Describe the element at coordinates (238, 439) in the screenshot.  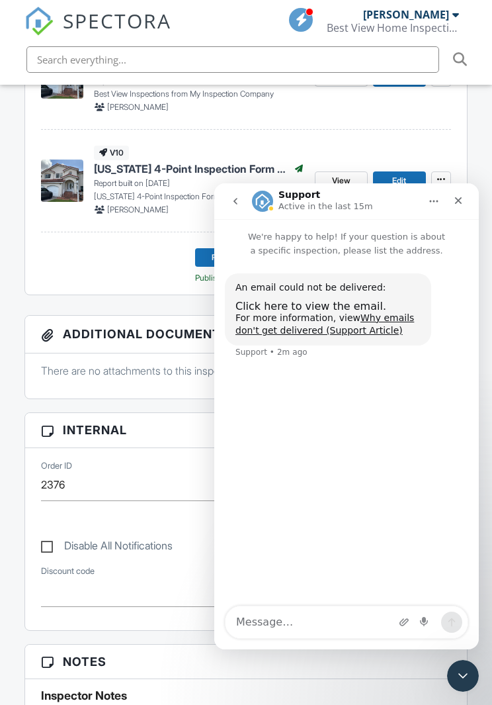
I see `button: Send a message…` at that location.